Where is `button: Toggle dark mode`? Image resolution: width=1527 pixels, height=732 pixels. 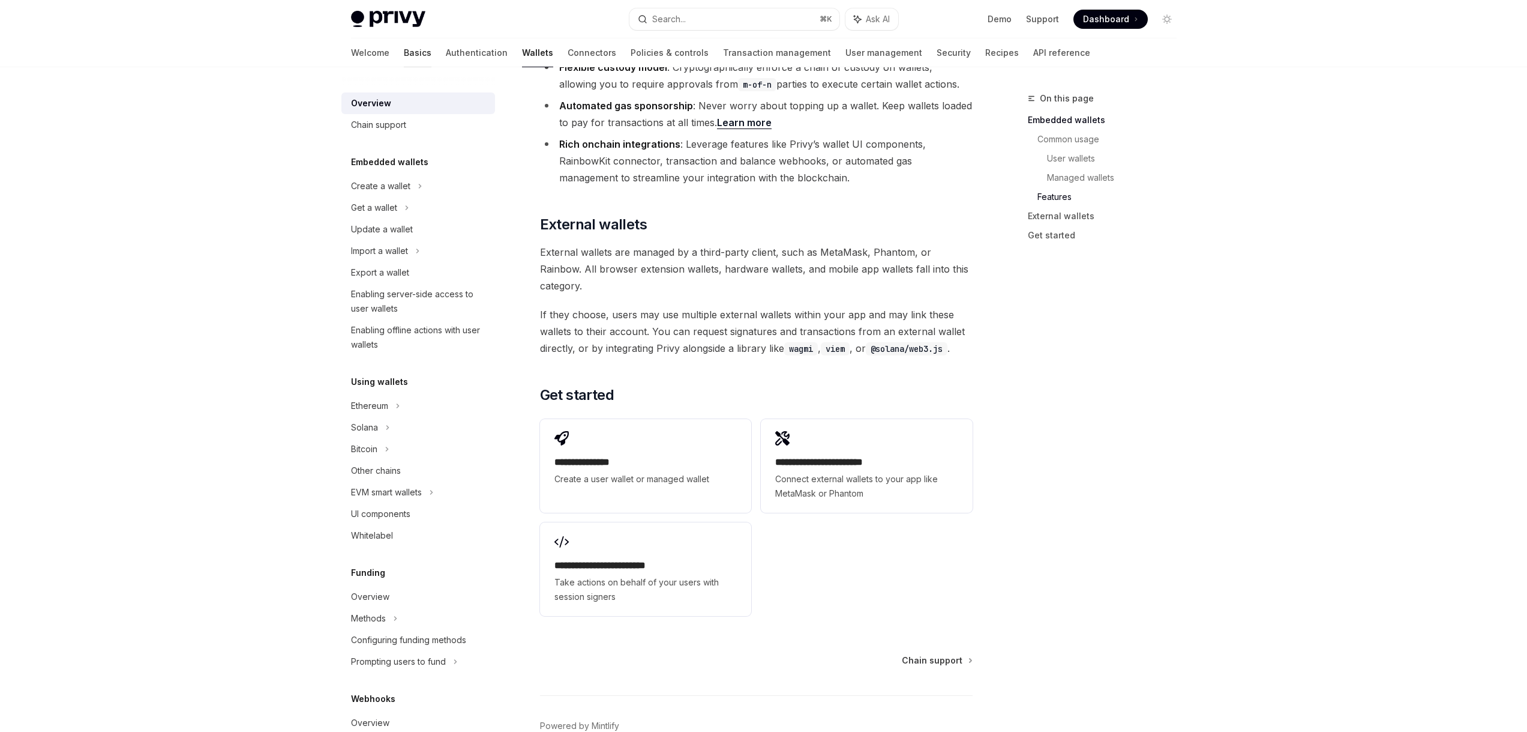
button: Toggle dark mode is located at coordinates (1167, 19).